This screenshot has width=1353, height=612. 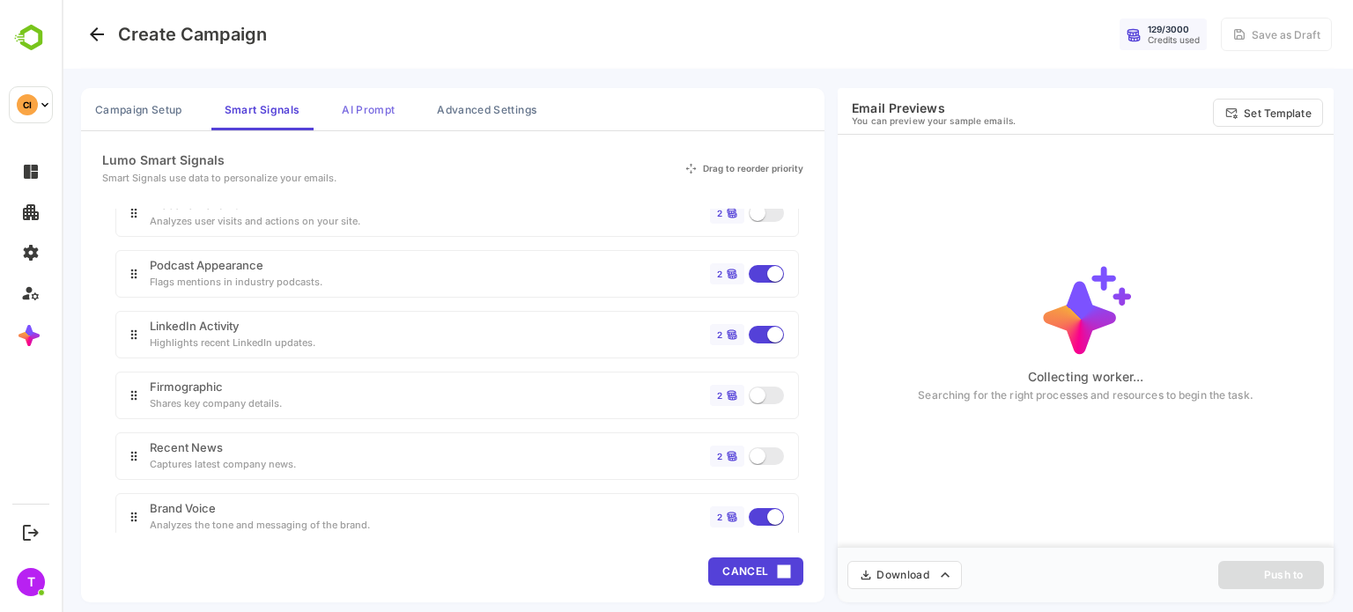 What do you see at coordinates (391, 456) in the screenshot?
I see `div: Recent NewsCaptures latest company news.2` at bounding box center [391, 456].